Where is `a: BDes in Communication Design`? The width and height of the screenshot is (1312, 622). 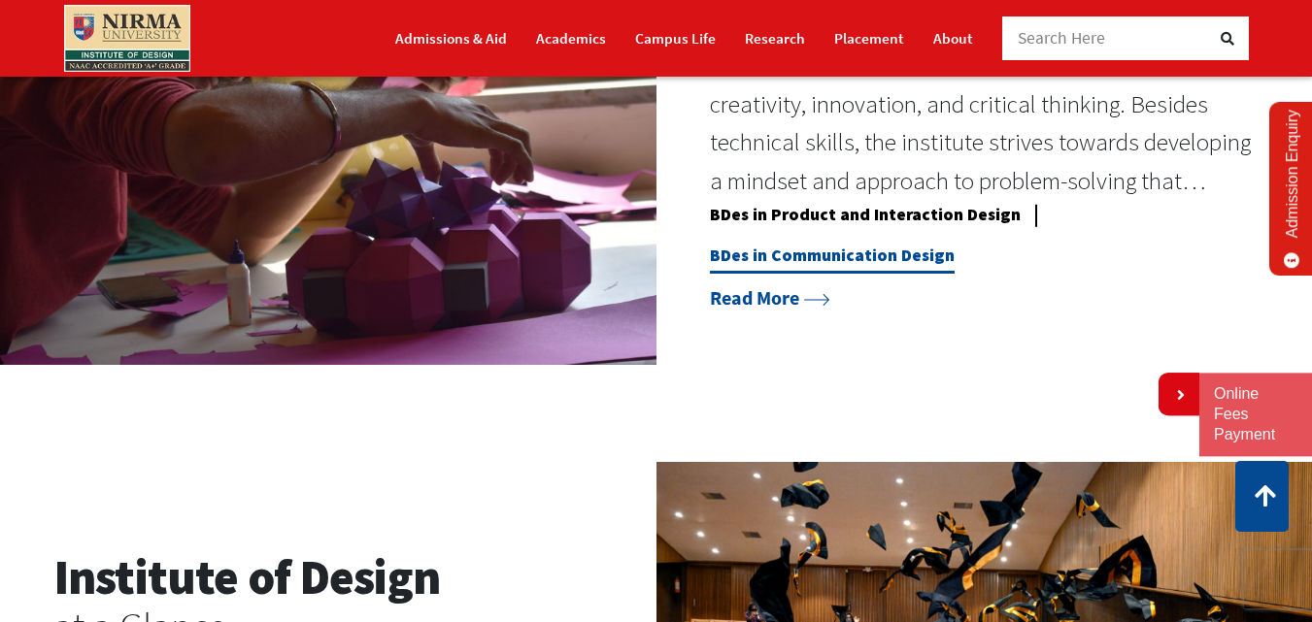 a: BDes in Communication Design is located at coordinates (832, 259).